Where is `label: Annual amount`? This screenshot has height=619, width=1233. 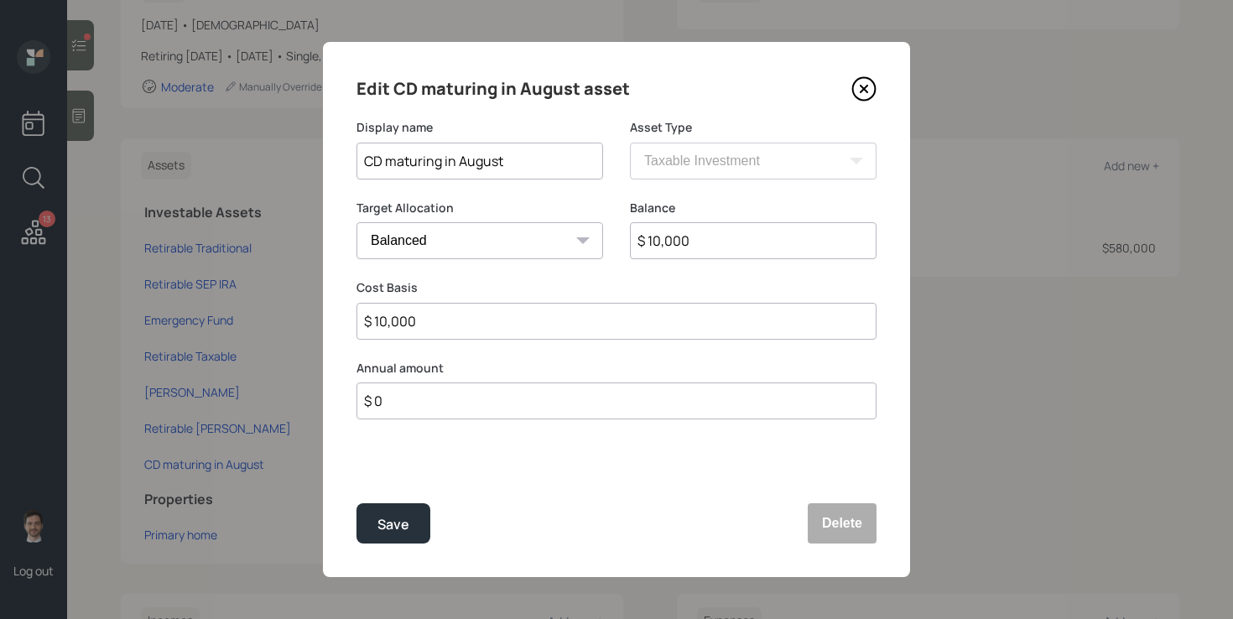 label: Annual amount is located at coordinates (616, 368).